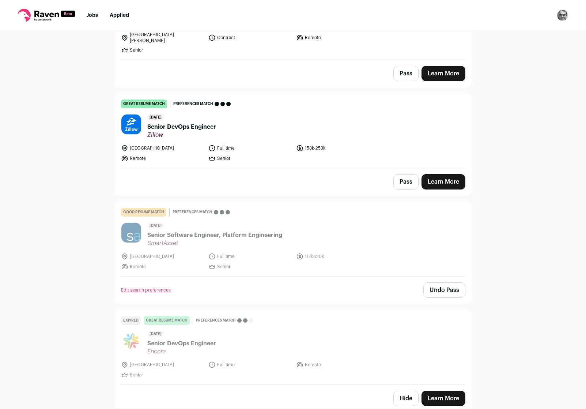 This screenshot has width=586, height=409. What do you see at coordinates (563, 15) in the screenshot?
I see `button: Open dropdown` at bounding box center [563, 15].